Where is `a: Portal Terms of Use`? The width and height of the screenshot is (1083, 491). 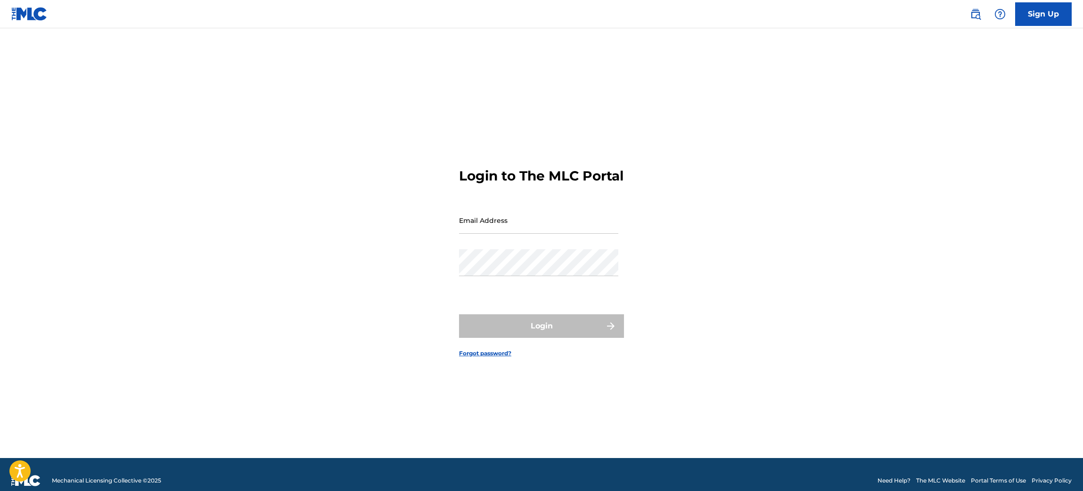 a: Portal Terms of Use is located at coordinates (998, 481).